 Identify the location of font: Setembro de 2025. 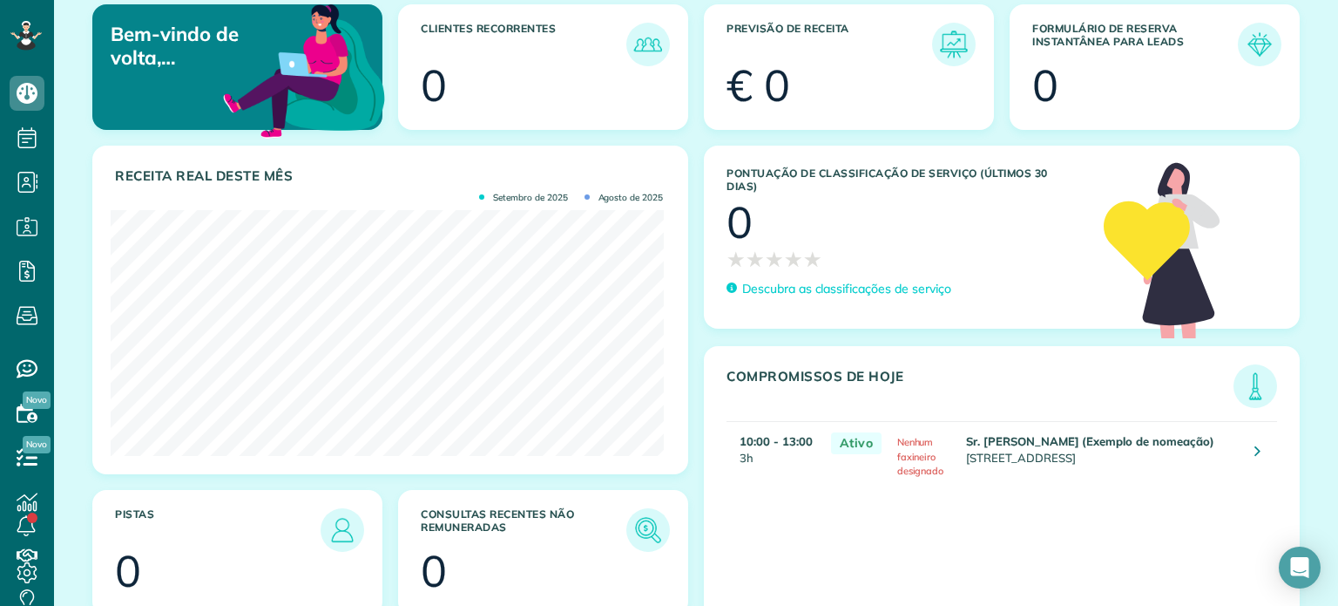
(530, 197).